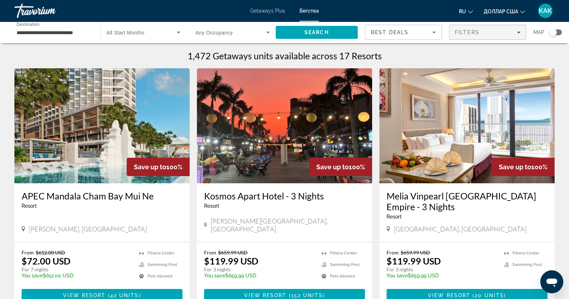 The image size is (569, 299). Describe the element at coordinates (504, 11) in the screenshot. I see `button: Изменить валюту` at that location.